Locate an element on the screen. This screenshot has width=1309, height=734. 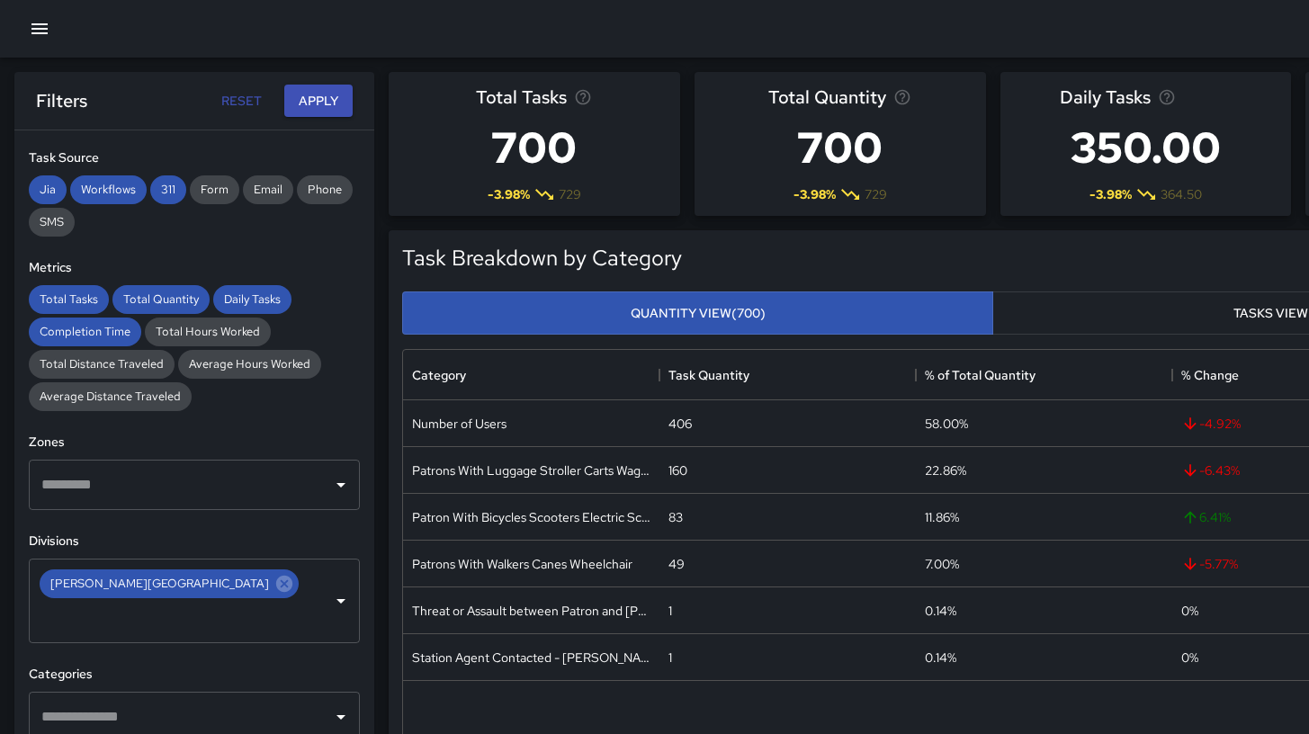
span: Average Distance Traveled is located at coordinates (110, 396).